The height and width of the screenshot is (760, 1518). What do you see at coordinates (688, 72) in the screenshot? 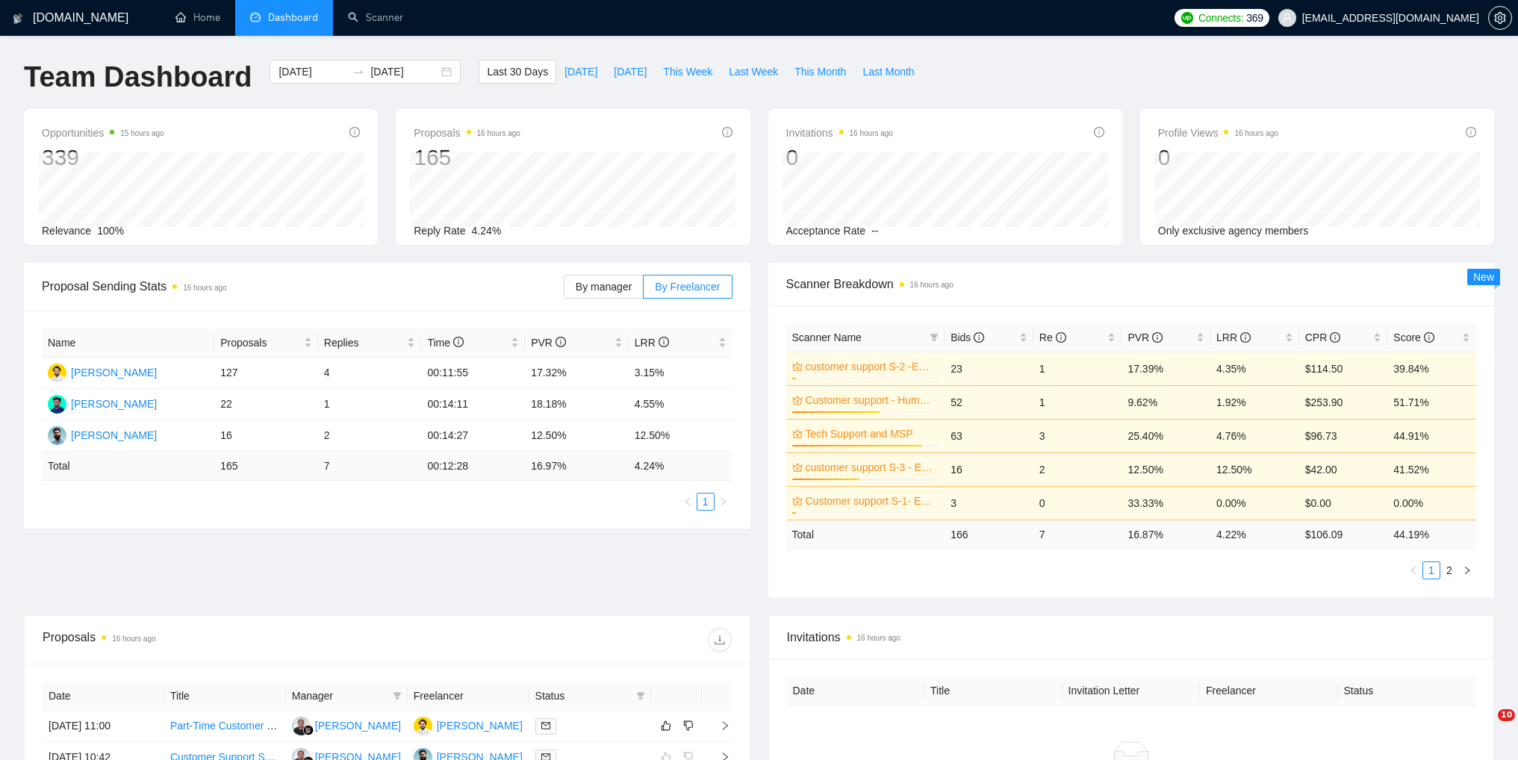
I see `button: This Week` at bounding box center [688, 72].